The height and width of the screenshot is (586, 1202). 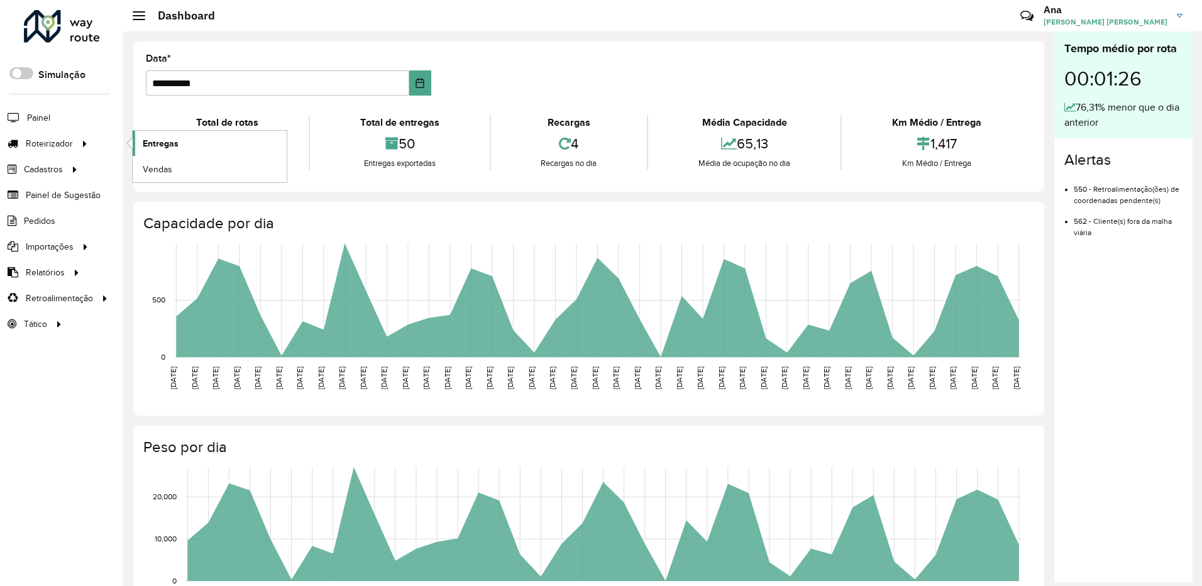 I want to click on a: Contato Rápido, so click(x=1027, y=16).